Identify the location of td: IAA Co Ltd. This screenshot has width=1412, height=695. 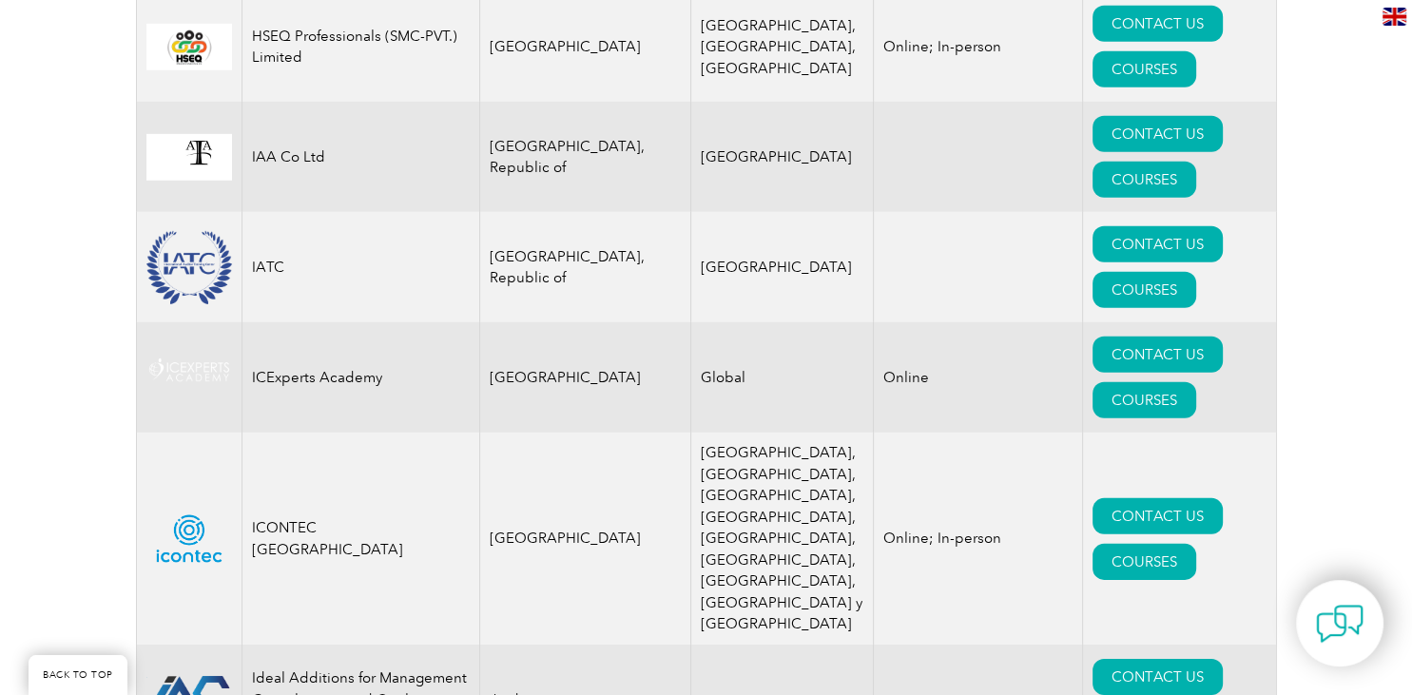
(360, 157).